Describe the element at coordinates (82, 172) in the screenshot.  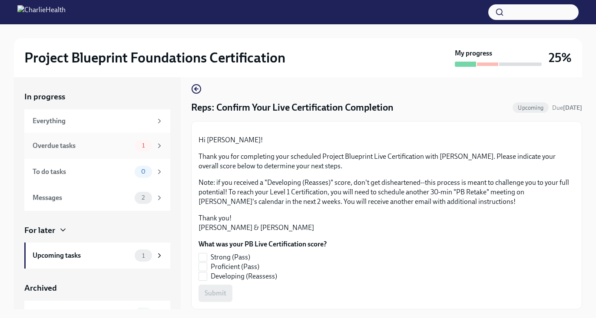
I see `div: To do tasks` at that location.